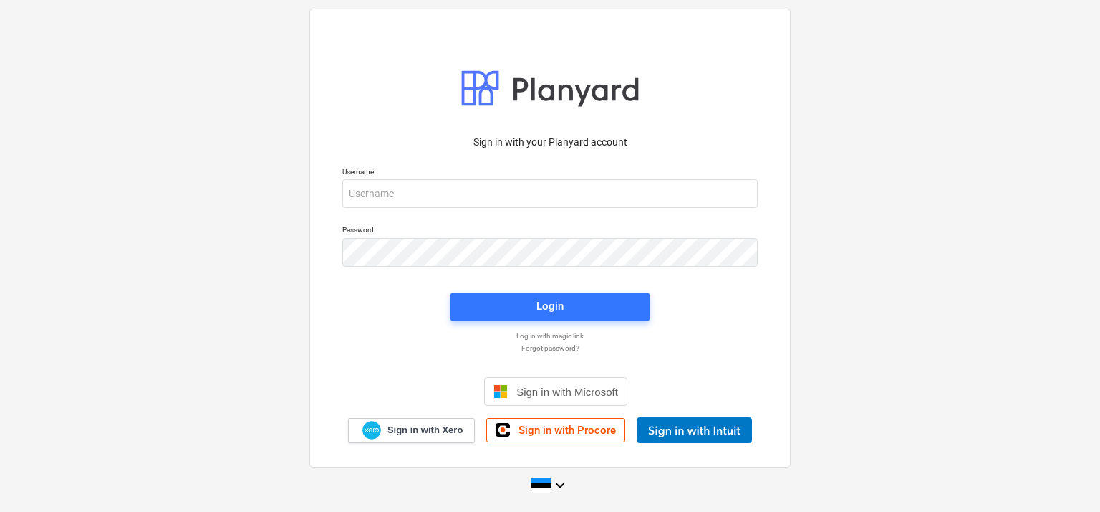 The width and height of the screenshot is (1100, 512). I want to click on p: Forgot password?, so click(550, 347).